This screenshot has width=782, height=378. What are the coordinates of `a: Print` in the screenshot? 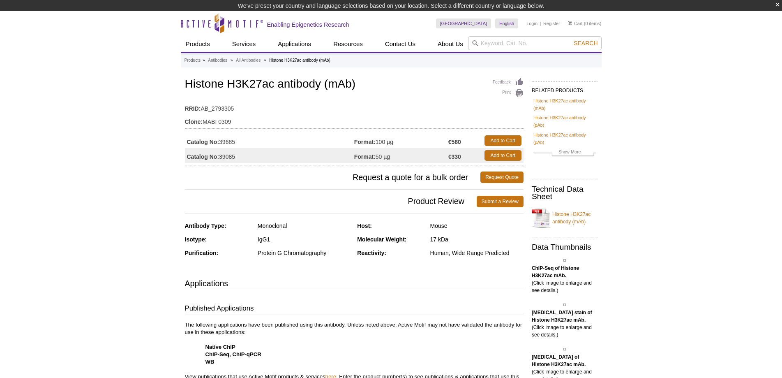 It's located at (508, 93).